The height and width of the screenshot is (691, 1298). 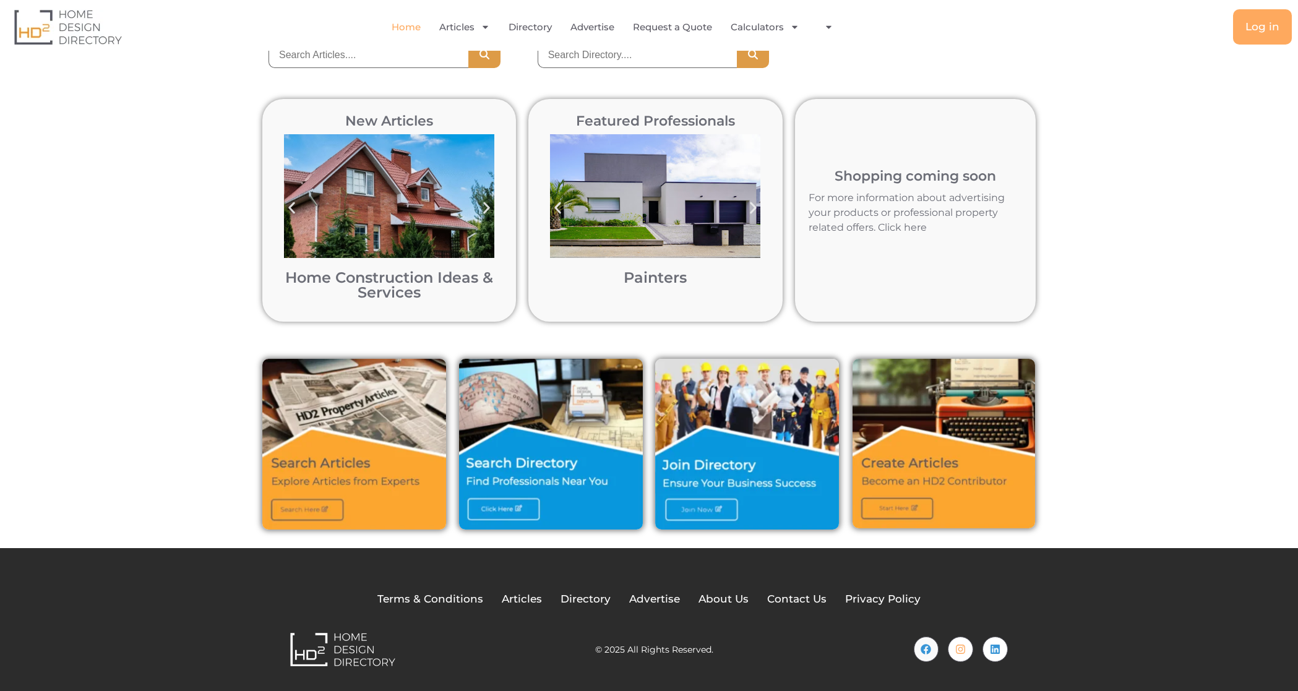 I want to click on a: Request a Quote, so click(x=673, y=27).